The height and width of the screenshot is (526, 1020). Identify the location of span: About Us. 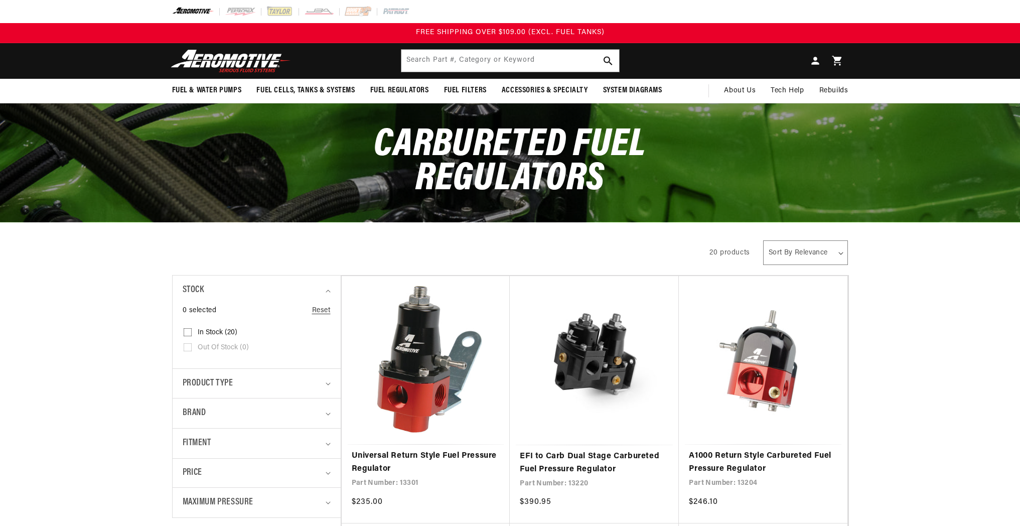
(739, 90).